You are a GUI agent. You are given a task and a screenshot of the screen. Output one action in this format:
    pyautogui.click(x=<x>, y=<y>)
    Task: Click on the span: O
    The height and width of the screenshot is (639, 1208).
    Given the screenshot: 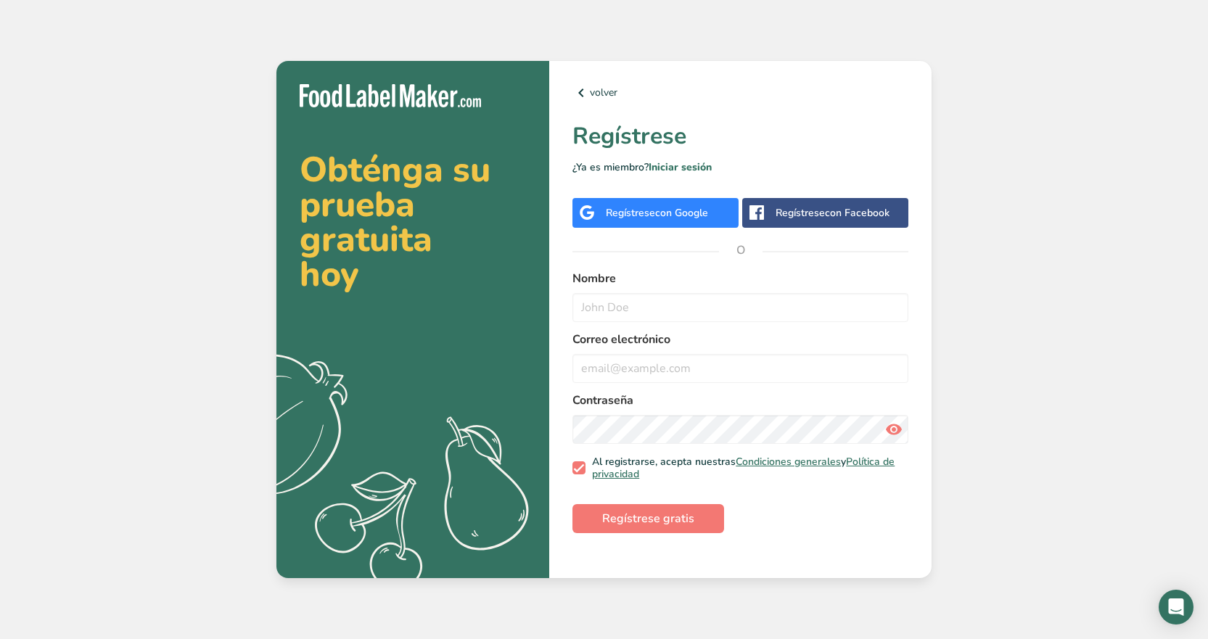 What is the action you would take?
    pyautogui.click(x=741, y=250)
    